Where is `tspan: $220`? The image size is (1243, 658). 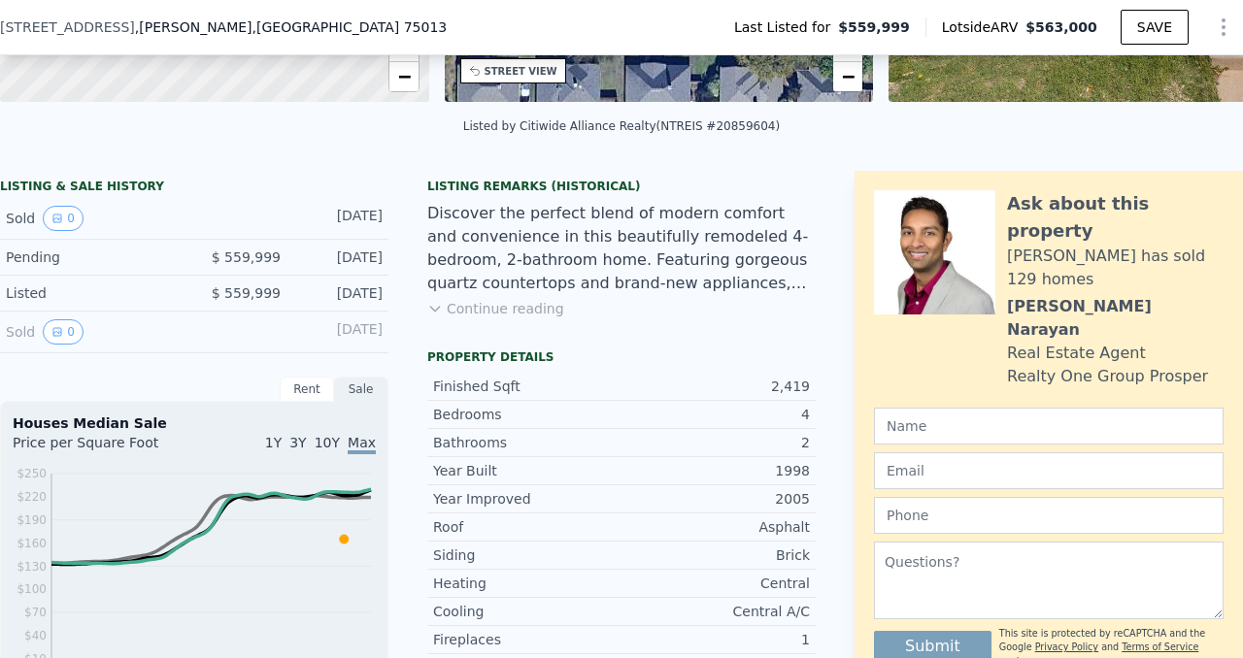
tspan: $220 is located at coordinates (31, 497).